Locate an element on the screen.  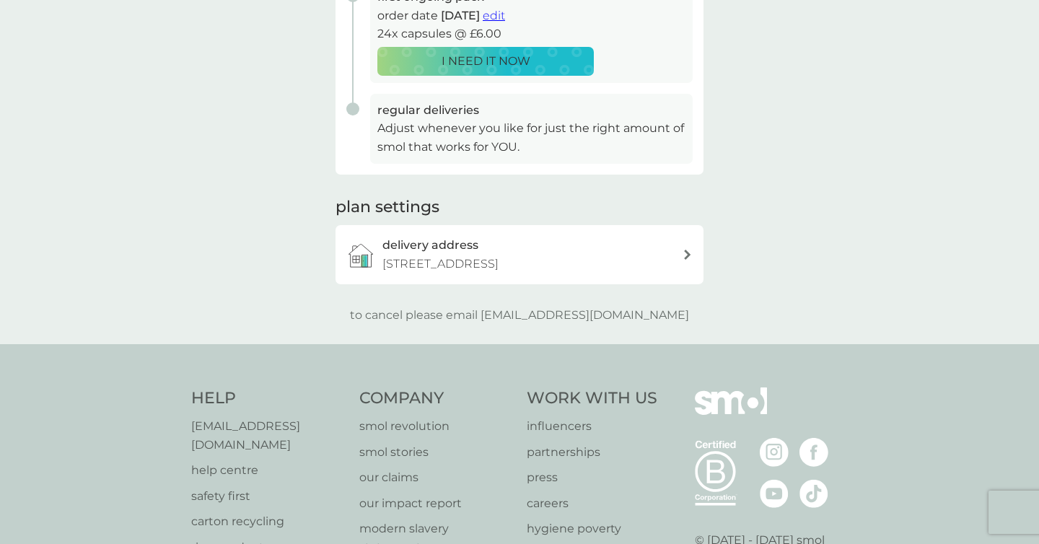
p: influencers is located at coordinates (592, 426).